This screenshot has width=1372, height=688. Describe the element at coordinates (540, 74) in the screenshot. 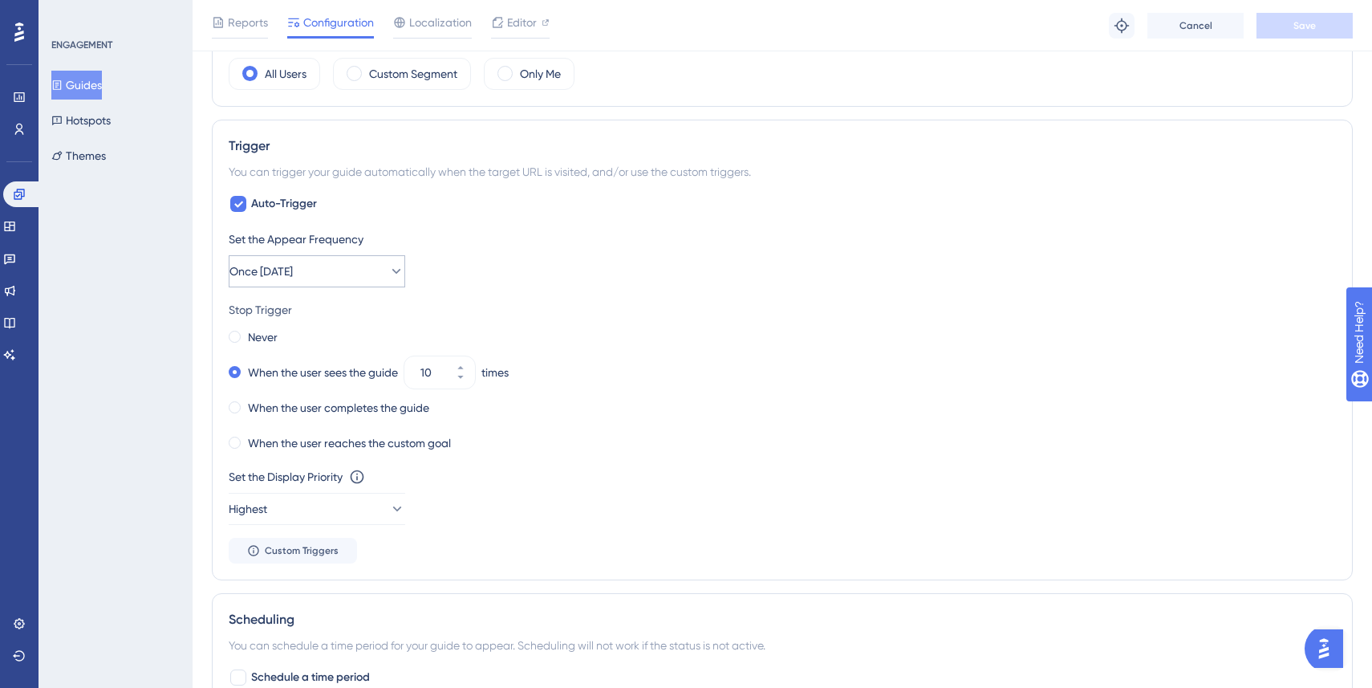

I see `label: Only Me` at that location.